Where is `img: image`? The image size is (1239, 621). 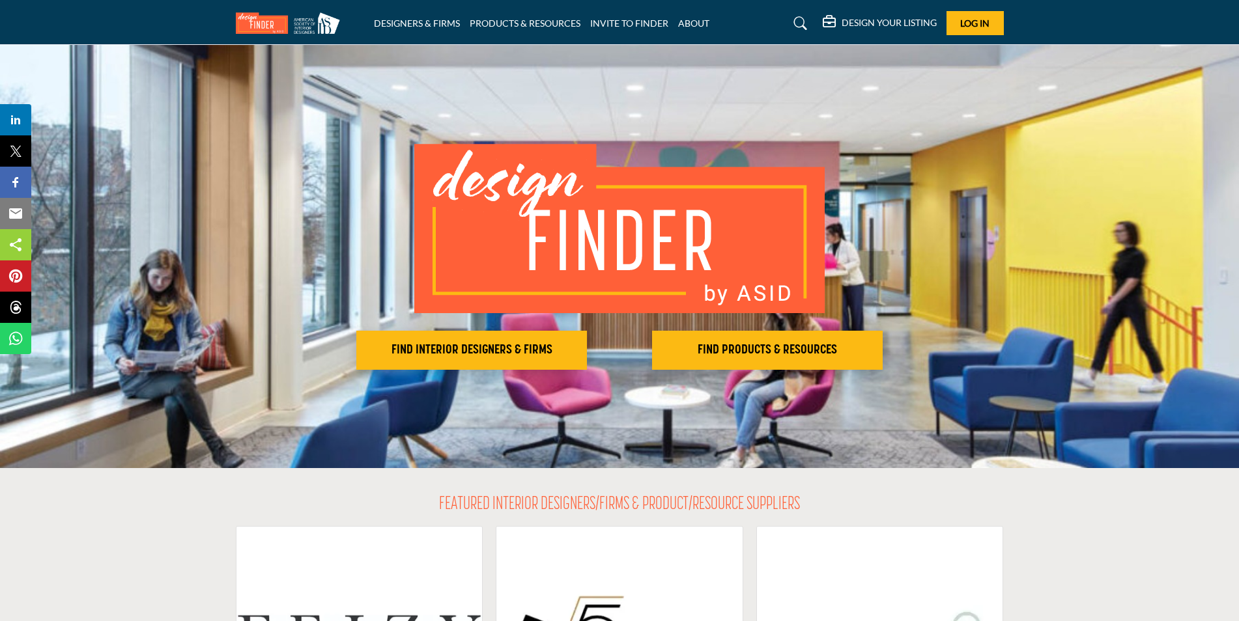
img: image is located at coordinates (619, 229).